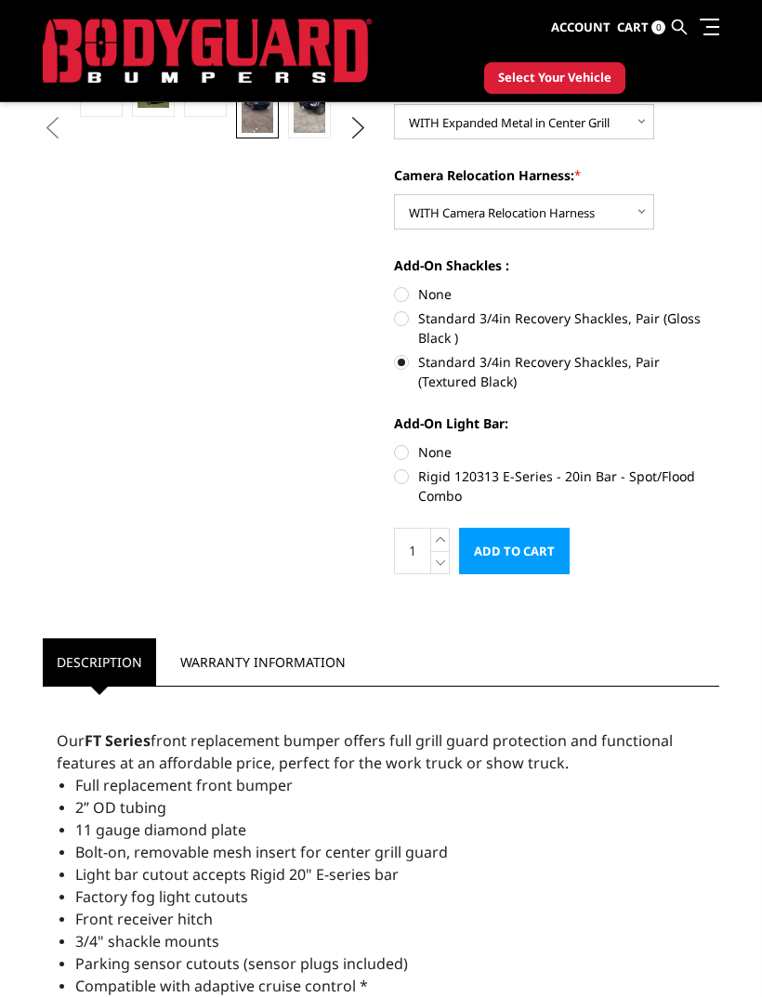 Image resolution: width=762 pixels, height=997 pixels. What do you see at coordinates (641, 28) in the screenshot?
I see `a: Cart 0` at bounding box center [641, 28].